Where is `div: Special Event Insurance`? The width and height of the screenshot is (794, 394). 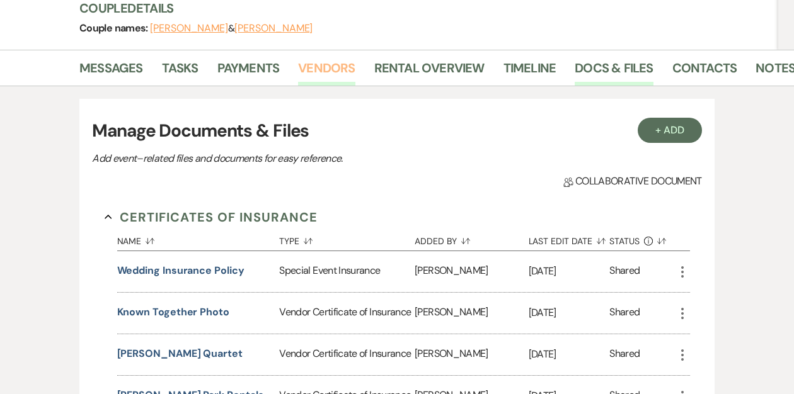 div: Special Event Insurance is located at coordinates (347, 272).